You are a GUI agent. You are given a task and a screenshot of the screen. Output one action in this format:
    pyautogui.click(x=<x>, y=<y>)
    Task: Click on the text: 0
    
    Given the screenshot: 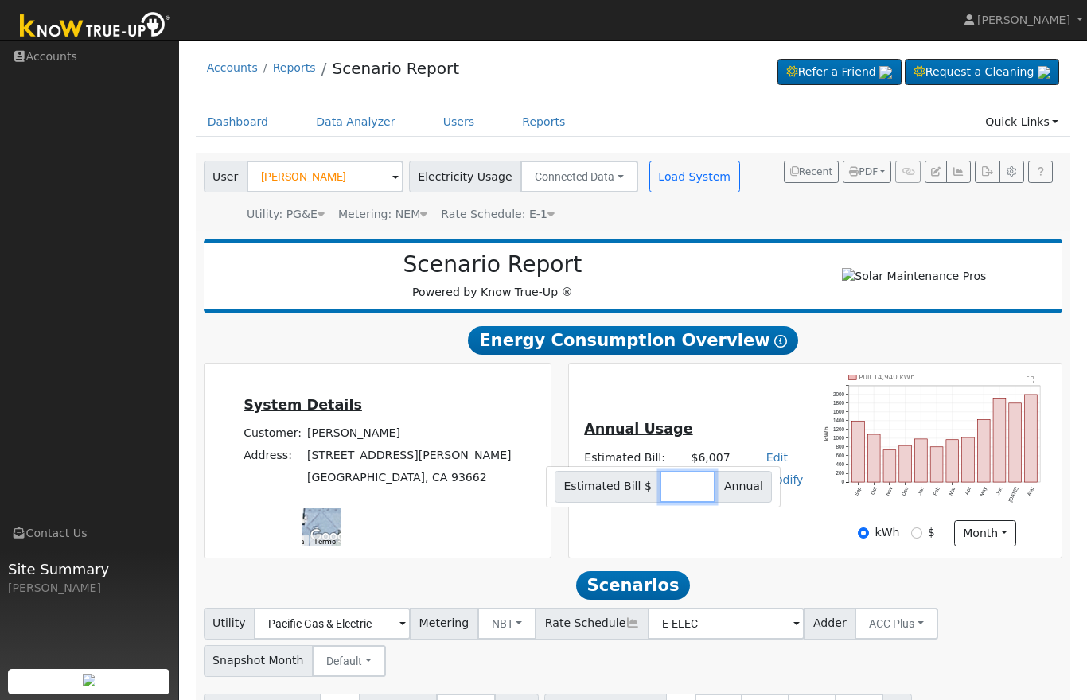 What is the action you would take?
    pyautogui.click(x=844, y=482)
    